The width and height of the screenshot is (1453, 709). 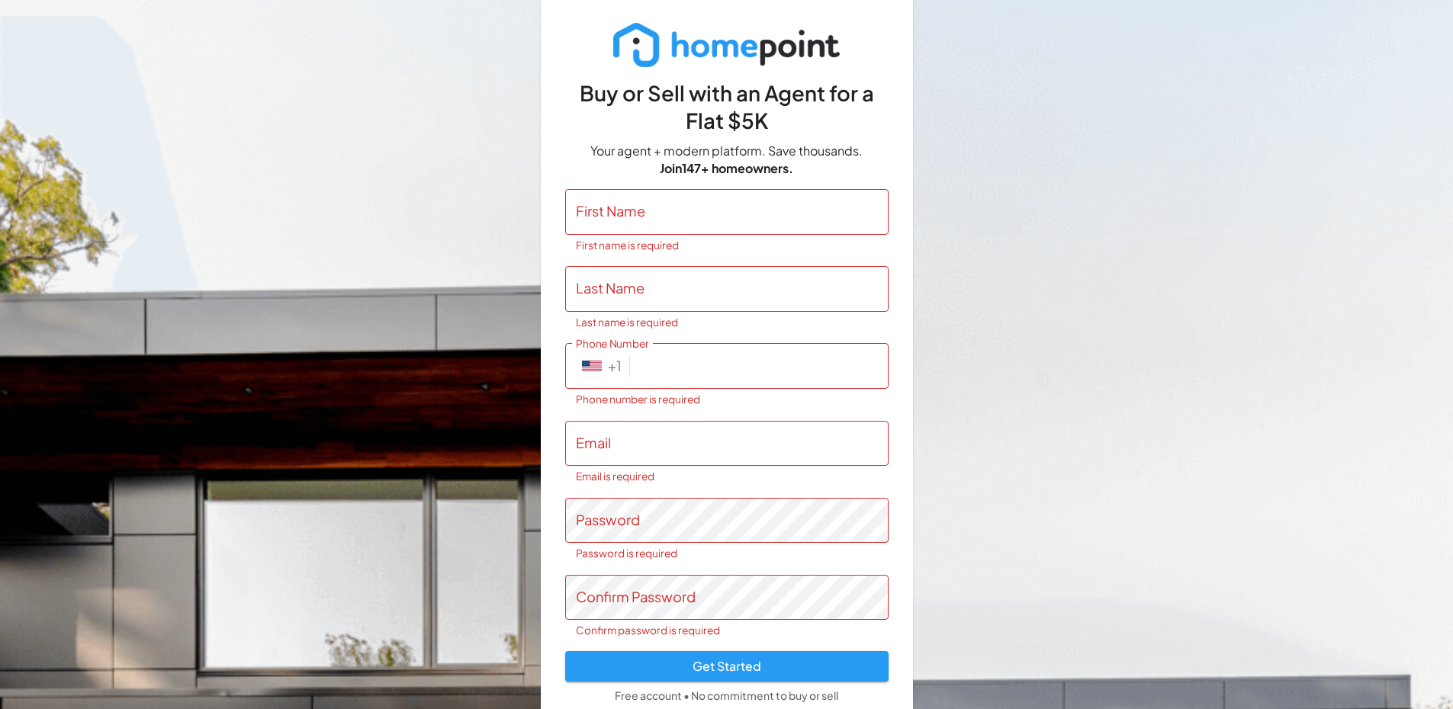 What do you see at coordinates (612, 344) in the screenshot?
I see `label: Phone Number` at bounding box center [612, 344].